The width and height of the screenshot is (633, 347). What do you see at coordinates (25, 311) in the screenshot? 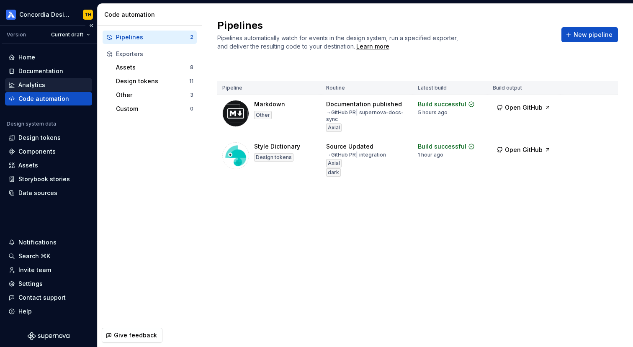
I see `div: Help` at bounding box center [25, 311].